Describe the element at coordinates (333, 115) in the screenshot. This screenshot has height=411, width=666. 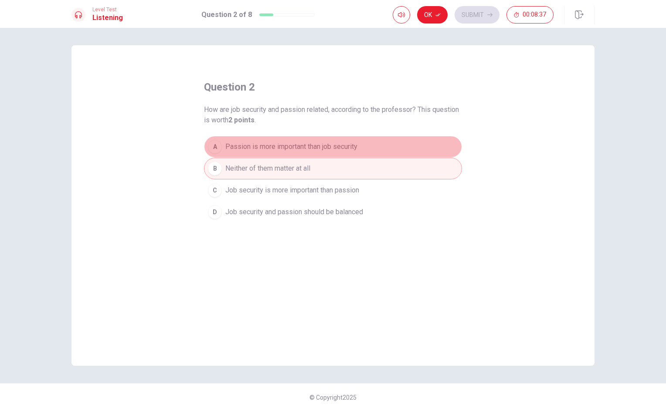
I see `span: How are job security and passion related, according to the professor? This question is worth .` at that location.